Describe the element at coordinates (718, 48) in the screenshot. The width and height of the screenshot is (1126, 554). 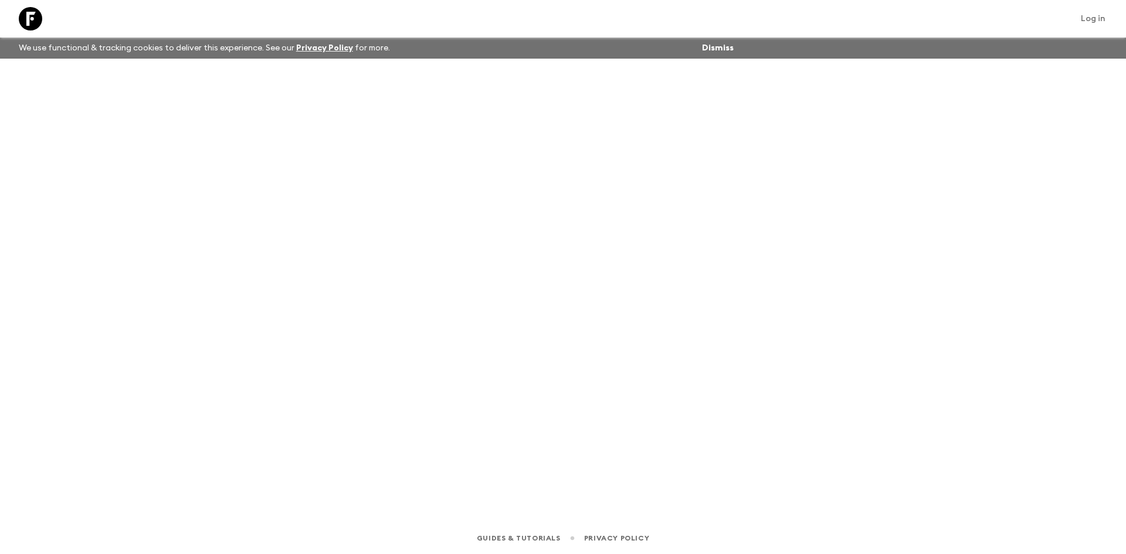
I see `button: Dismiss` at that location.